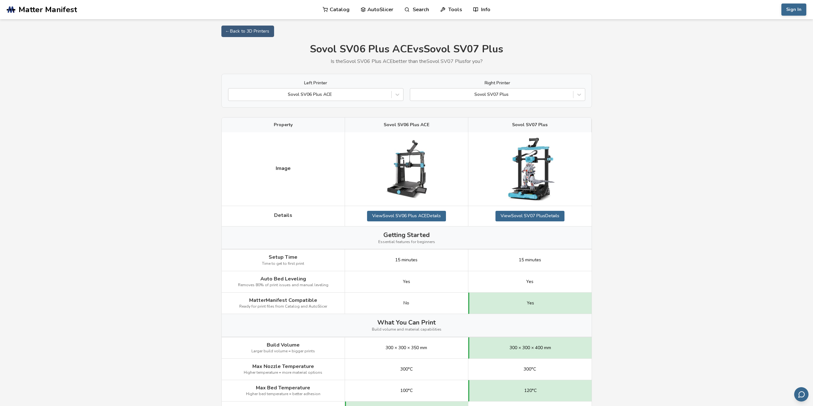  I want to click on span: Ready for print files from Catalog and AutoSlicer, so click(283, 307).